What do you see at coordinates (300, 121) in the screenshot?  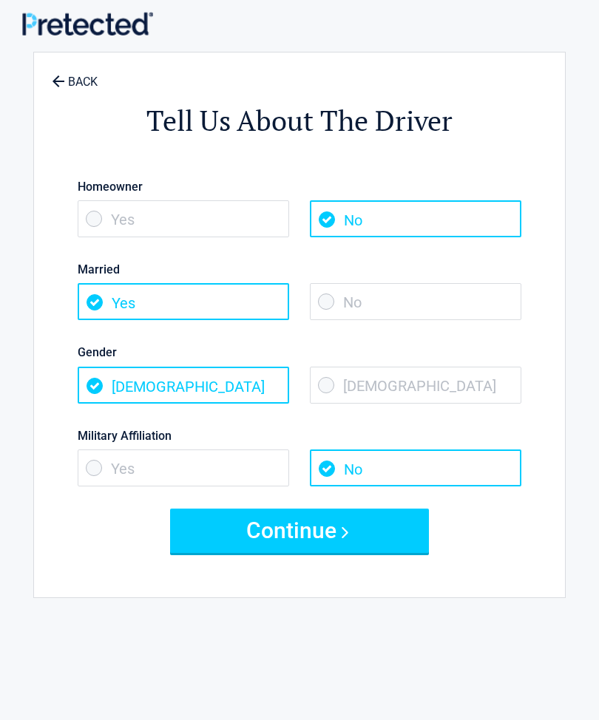 I see `h2: Tell Us About The Driver` at bounding box center [300, 121].